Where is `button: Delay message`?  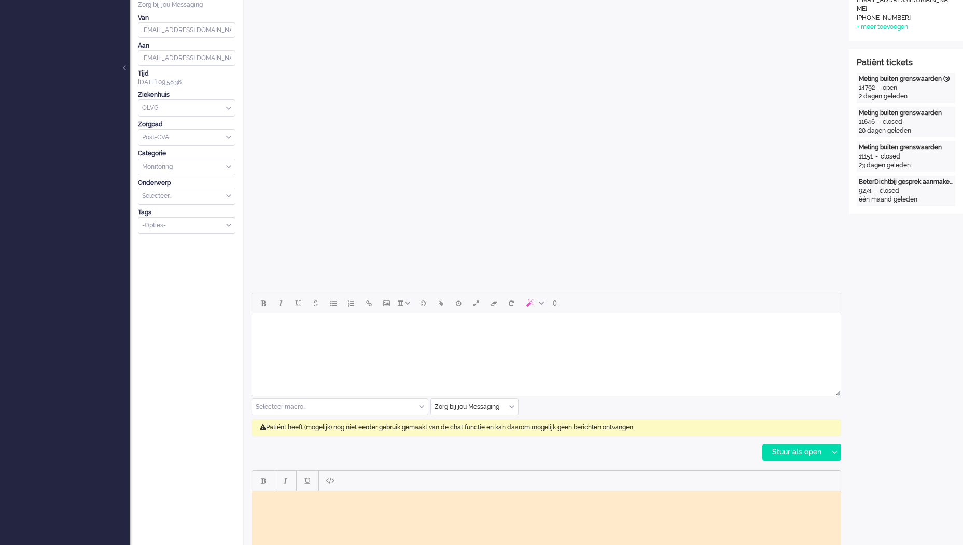 button: Delay message is located at coordinates (458, 303).